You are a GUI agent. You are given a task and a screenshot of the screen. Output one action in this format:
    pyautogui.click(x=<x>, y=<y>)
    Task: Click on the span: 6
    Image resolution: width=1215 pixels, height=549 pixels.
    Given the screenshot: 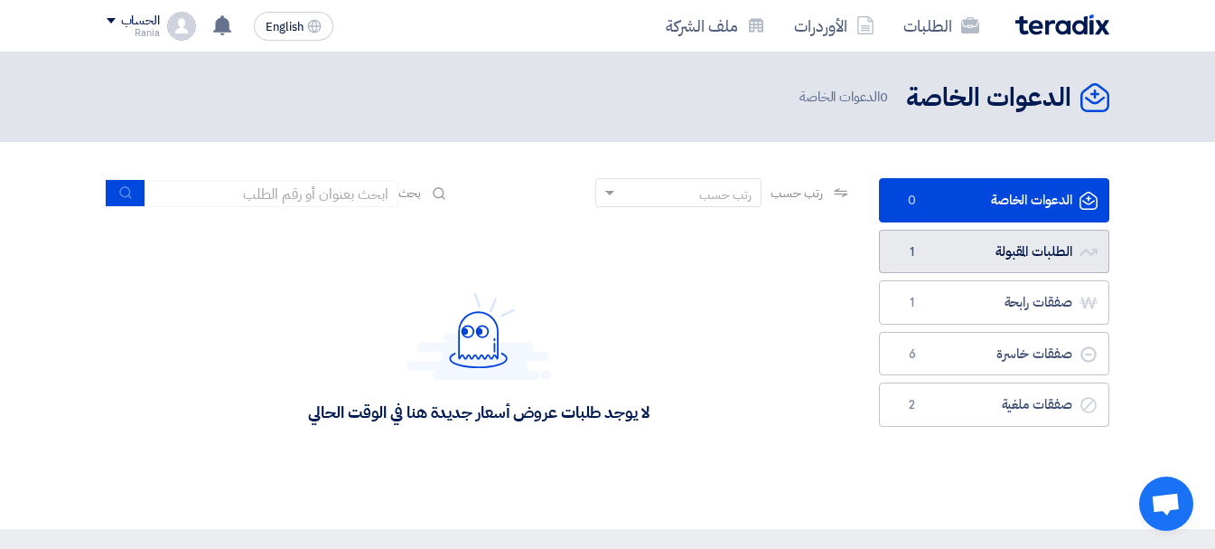 What is the action you would take?
    pyautogui.click(x=913, y=354)
    